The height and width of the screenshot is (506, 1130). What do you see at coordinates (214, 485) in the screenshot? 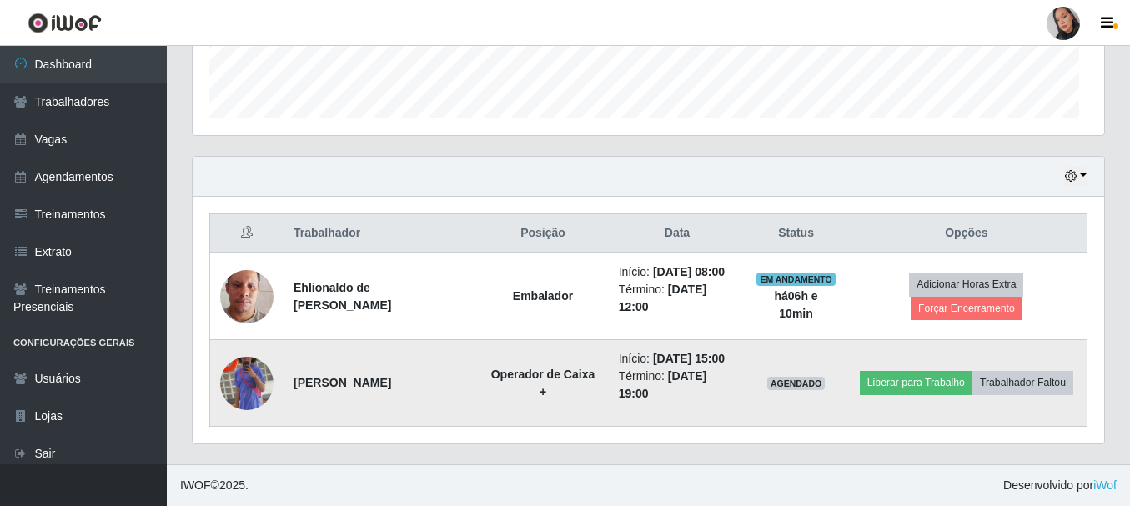
I see `span: © 2025 .` at bounding box center [214, 485].